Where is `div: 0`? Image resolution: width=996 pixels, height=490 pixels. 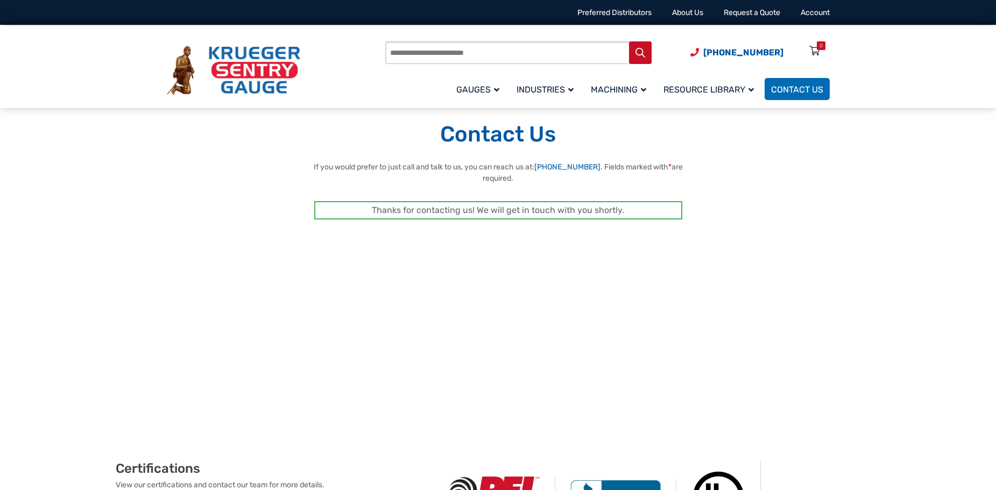
div: 0 is located at coordinates (821, 46).